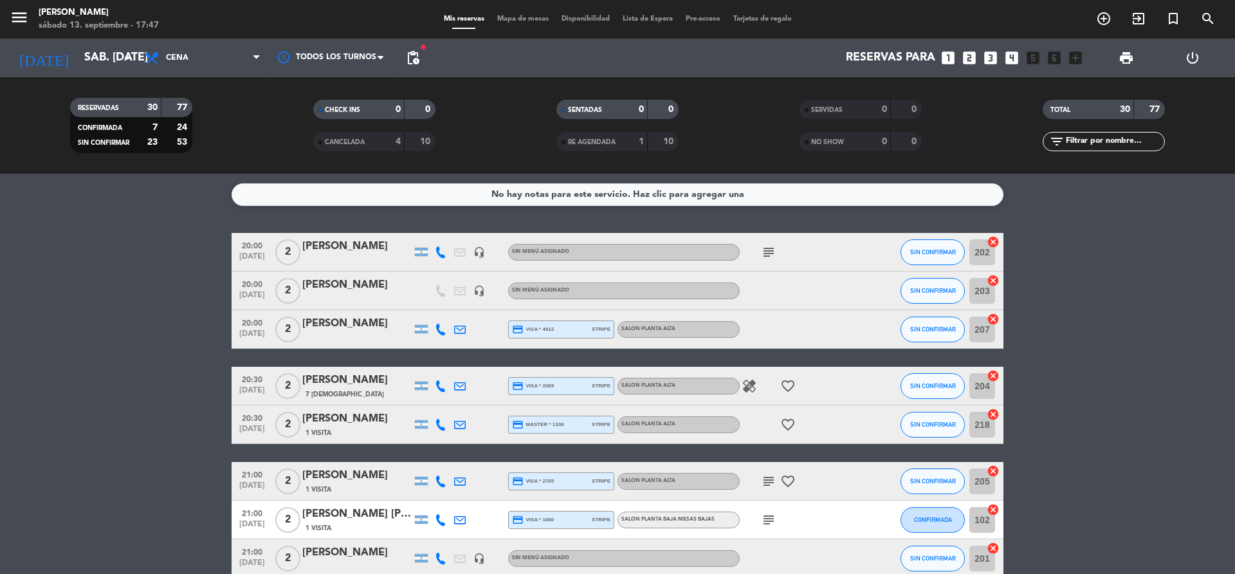 This screenshot has height=574, width=1235. What do you see at coordinates (933, 519) in the screenshot?
I see `span: CONFIRMADA` at bounding box center [933, 519].